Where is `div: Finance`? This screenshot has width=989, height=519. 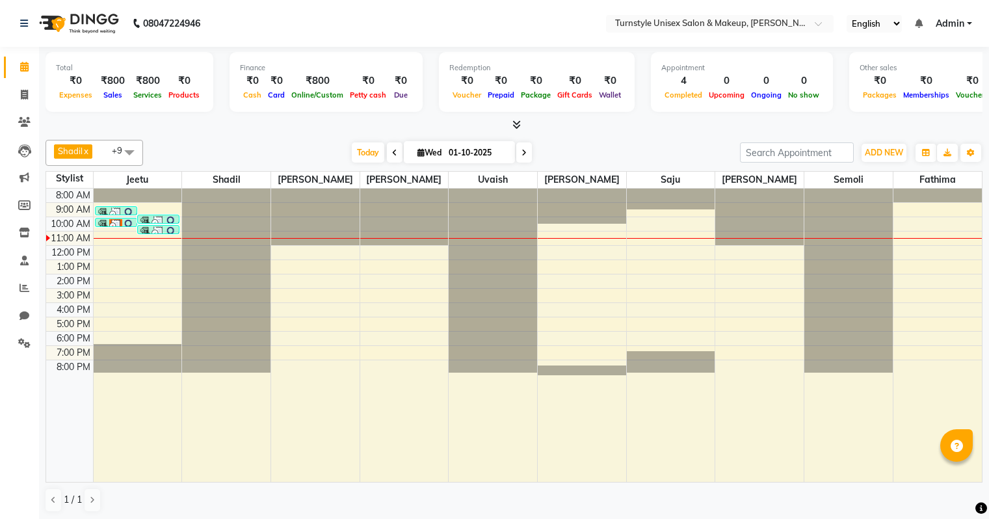
div: Finance is located at coordinates (326, 68).